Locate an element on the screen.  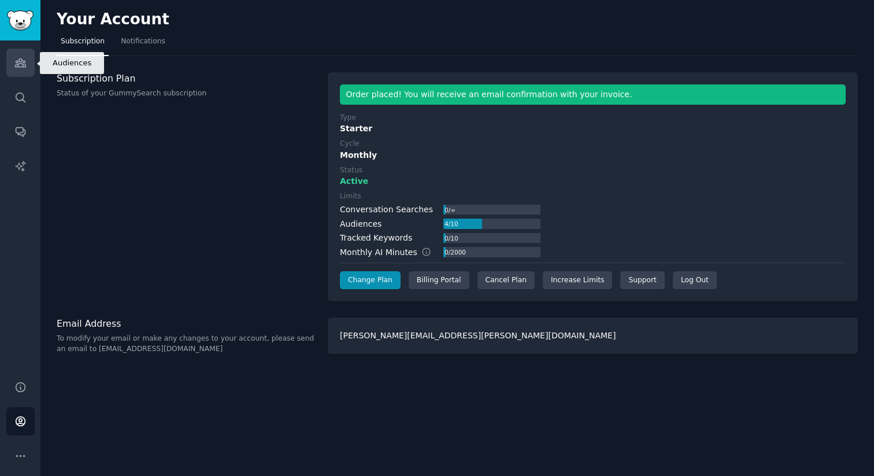
div: 0 / ∞ is located at coordinates (450, 210).